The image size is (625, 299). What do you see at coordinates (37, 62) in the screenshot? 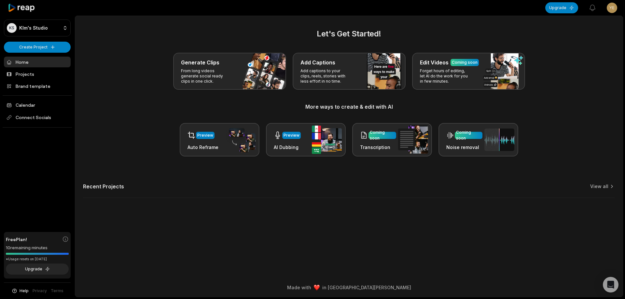
I see `a: Home` at bounding box center [37, 62].